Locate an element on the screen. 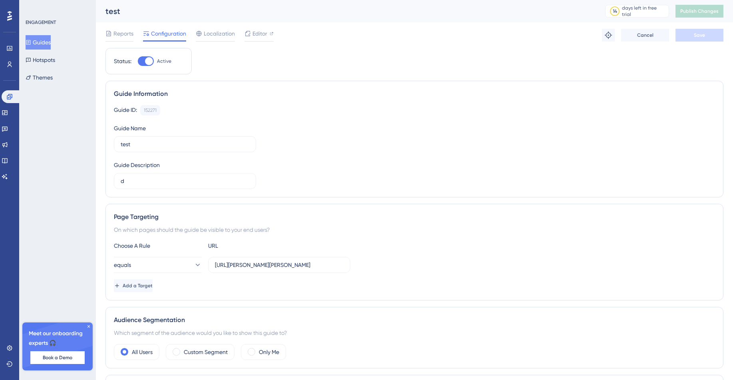 This screenshot has height=380, width=733. span: Active is located at coordinates (164, 61).